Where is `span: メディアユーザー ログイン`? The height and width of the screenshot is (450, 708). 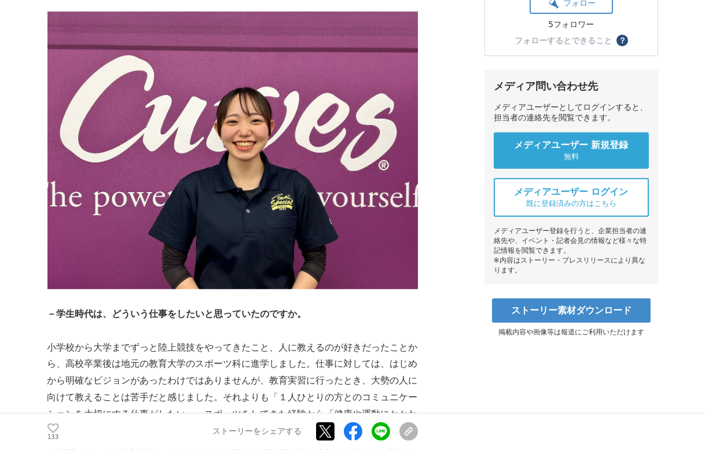
span: メディアユーザー ログイン is located at coordinates (571, 192).